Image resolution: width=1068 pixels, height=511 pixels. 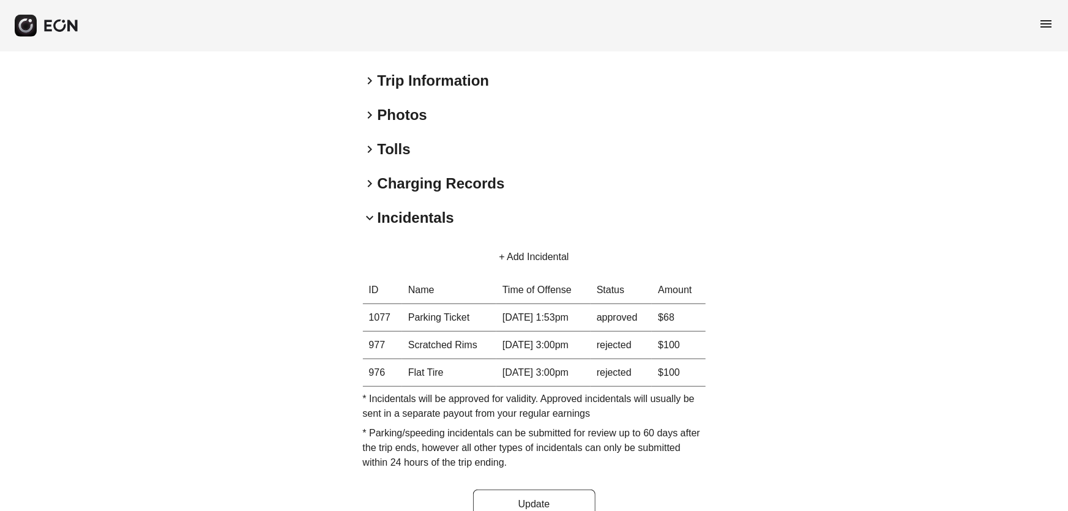 I want to click on td: Scratched Rims, so click(x=449, y=345).